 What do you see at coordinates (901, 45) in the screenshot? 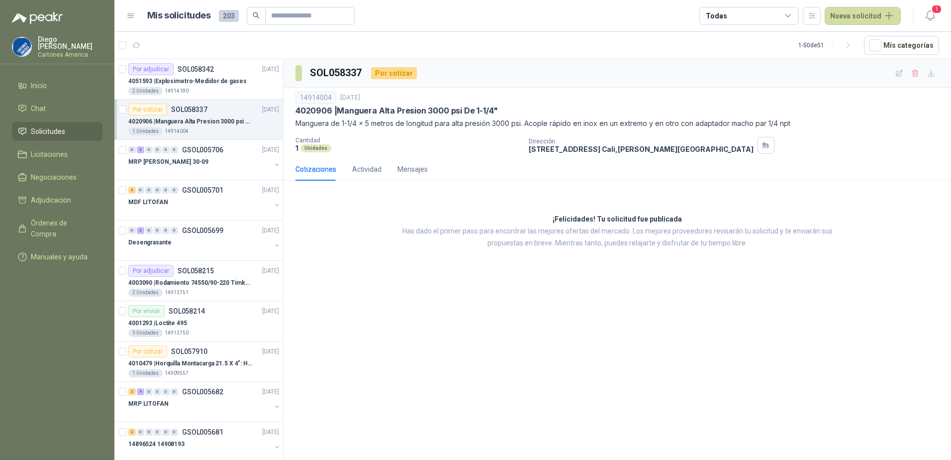
I see `button: Mís categorías` at bounding box center [901, 45].